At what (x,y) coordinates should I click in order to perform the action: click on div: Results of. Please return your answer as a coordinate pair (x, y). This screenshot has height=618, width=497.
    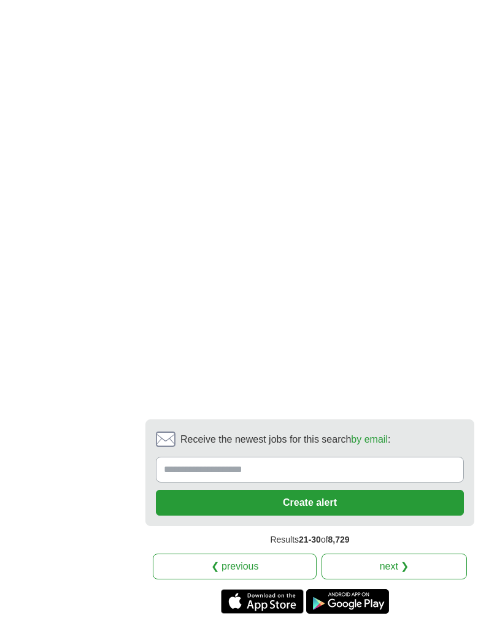
    Looking at the image, I should click on (310, 540).